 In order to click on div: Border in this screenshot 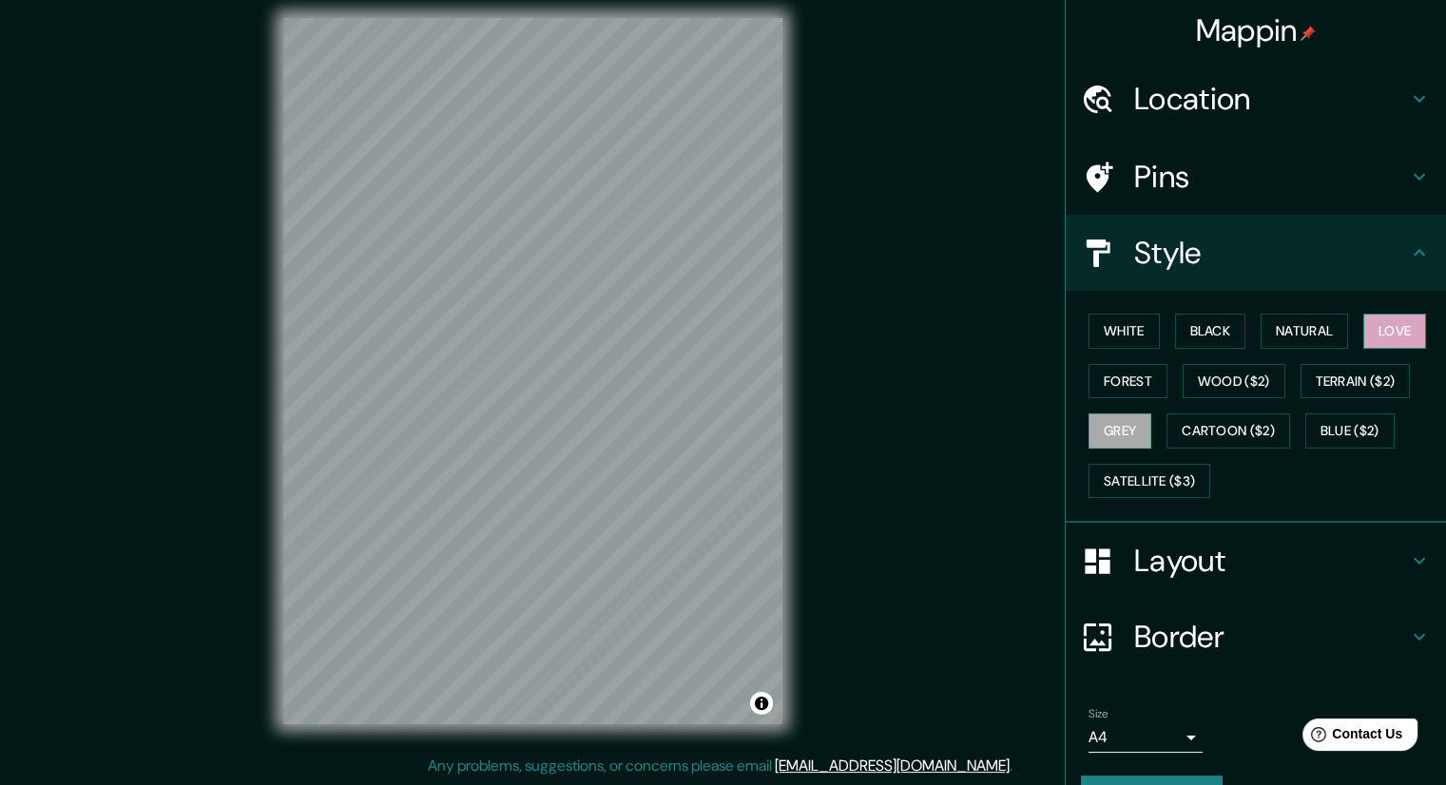, I will do `click(1256, 637)`.